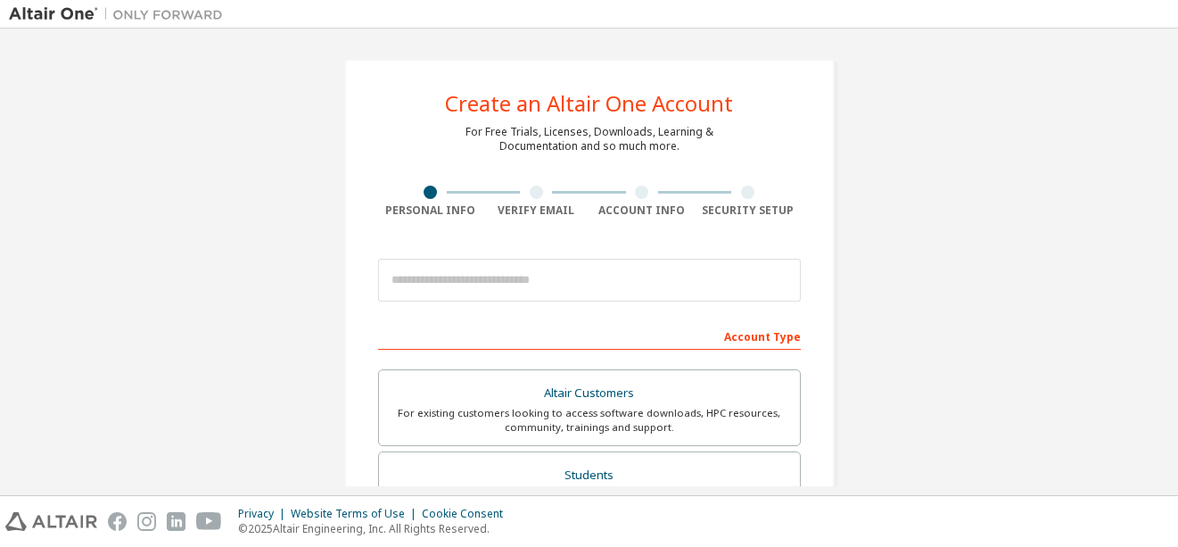 The width and height of the screenshot is (1178, 547). I want to click on img: instagram.svg, so click(146, 521).